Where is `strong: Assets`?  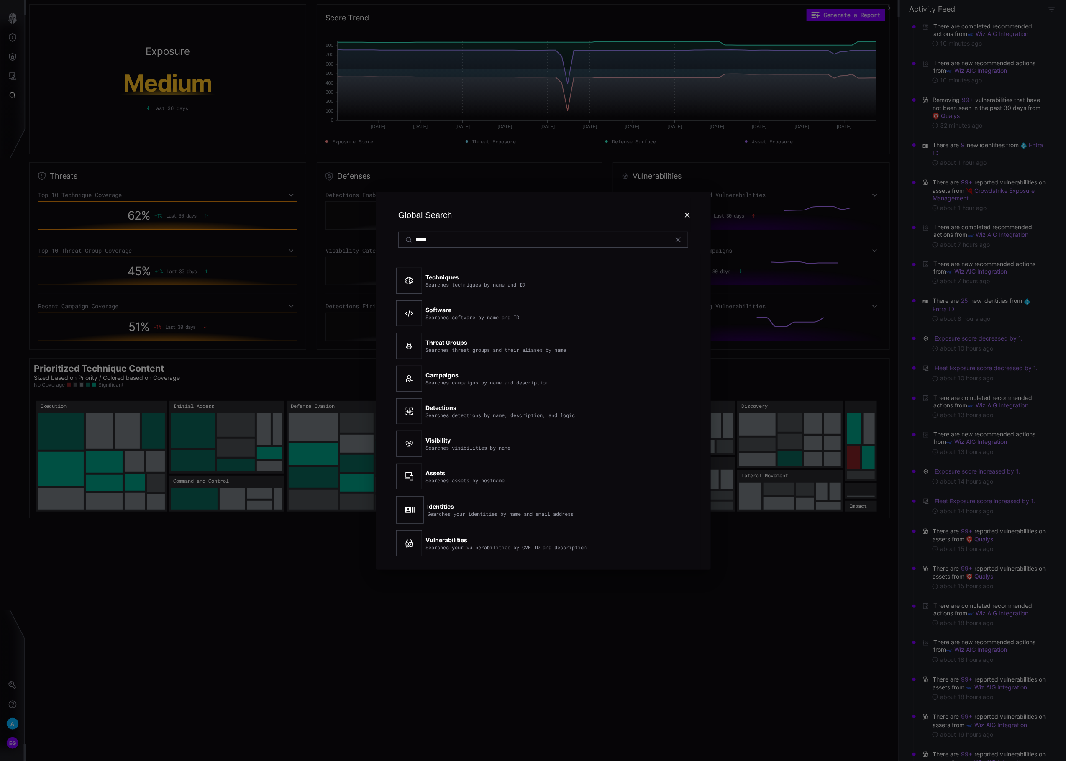 strong: Assets is located at coordinates (435, 473).